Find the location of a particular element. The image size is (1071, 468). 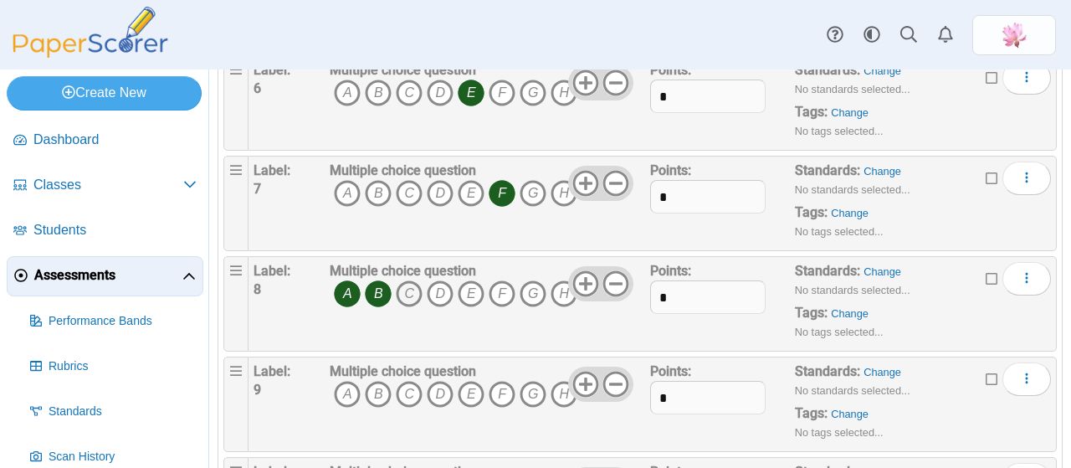

img: PaperScorer is located at coordinates (90, 32).